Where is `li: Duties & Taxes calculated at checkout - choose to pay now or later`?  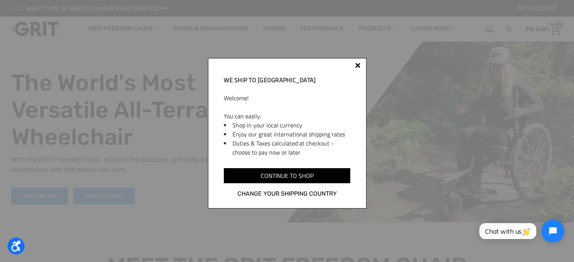 li: Duties & Taxes calculated at checkout - choose to pay now or later is located at coordinates (291, 148).